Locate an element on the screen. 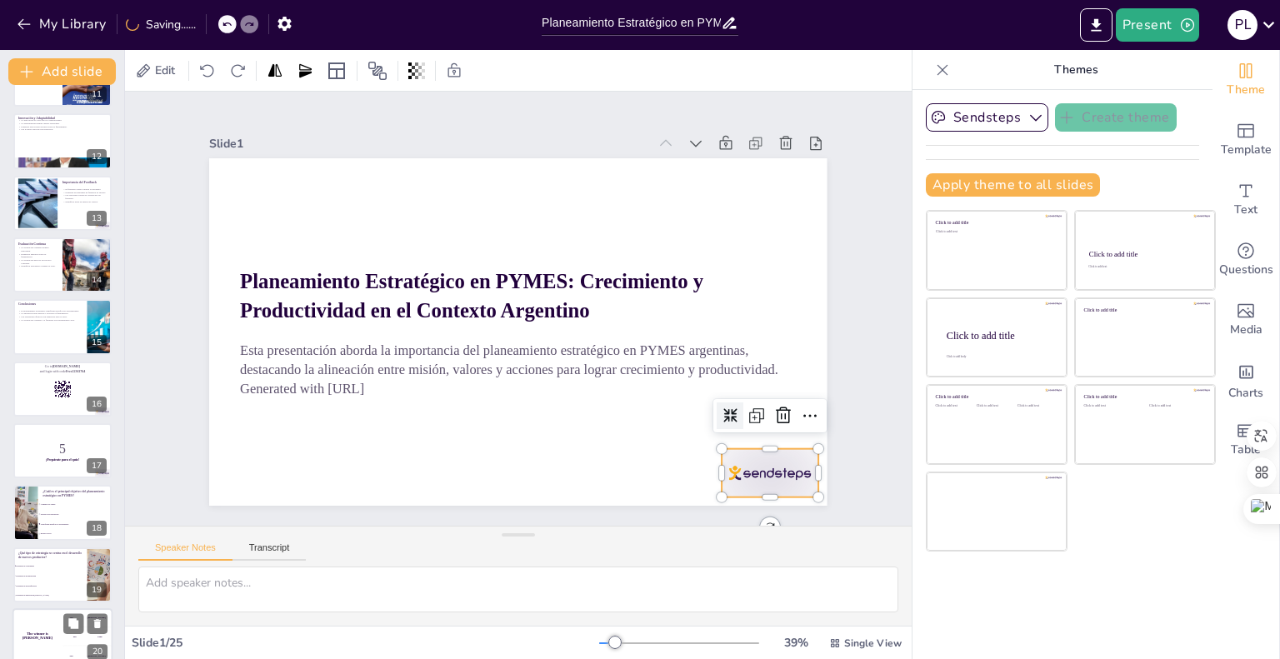 This screenshot has height=659, width=1280. div: Add images, graphics, shapes or video is located at coordinates (1245, 320).